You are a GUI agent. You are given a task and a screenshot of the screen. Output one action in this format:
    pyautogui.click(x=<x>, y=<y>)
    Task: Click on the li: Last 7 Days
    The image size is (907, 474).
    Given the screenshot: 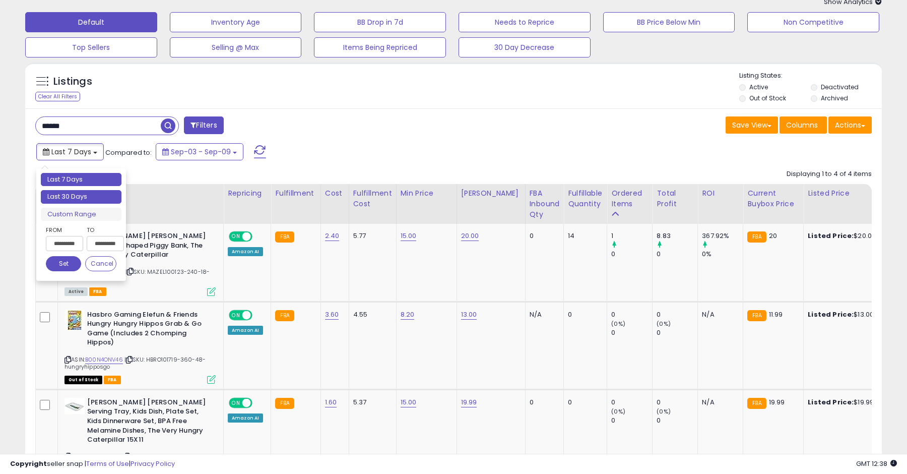 What is the action you would take?
    pyautogui.click(x=81, y=179)
    